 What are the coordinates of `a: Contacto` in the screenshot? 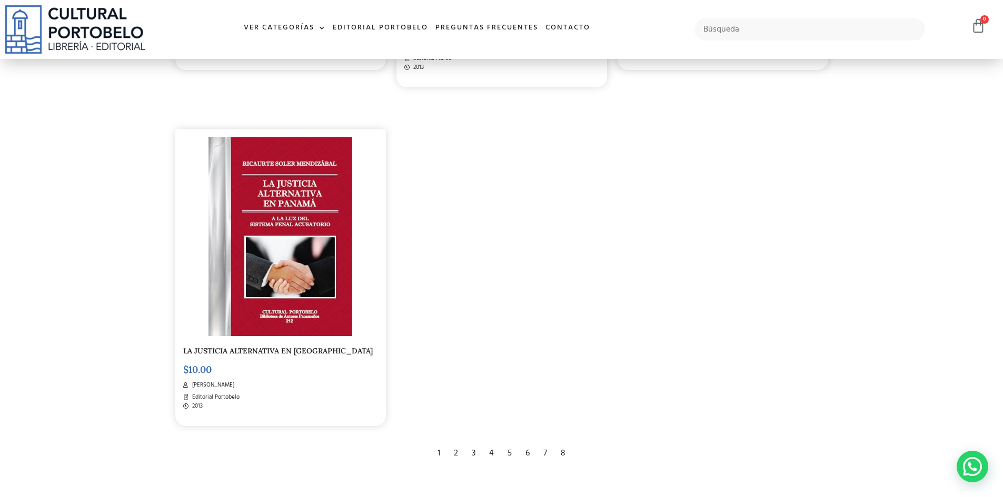 It's located at (567, 28).